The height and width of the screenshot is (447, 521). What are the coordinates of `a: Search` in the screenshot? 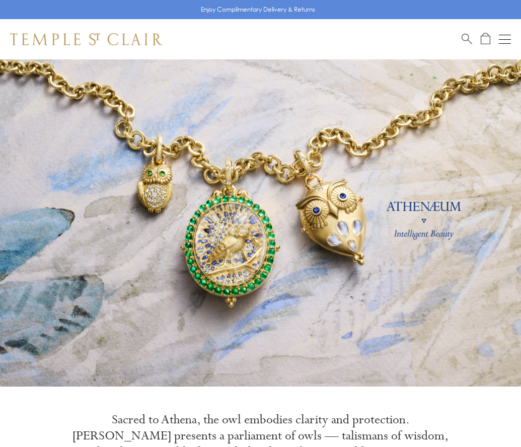 It's located at (467, 39).